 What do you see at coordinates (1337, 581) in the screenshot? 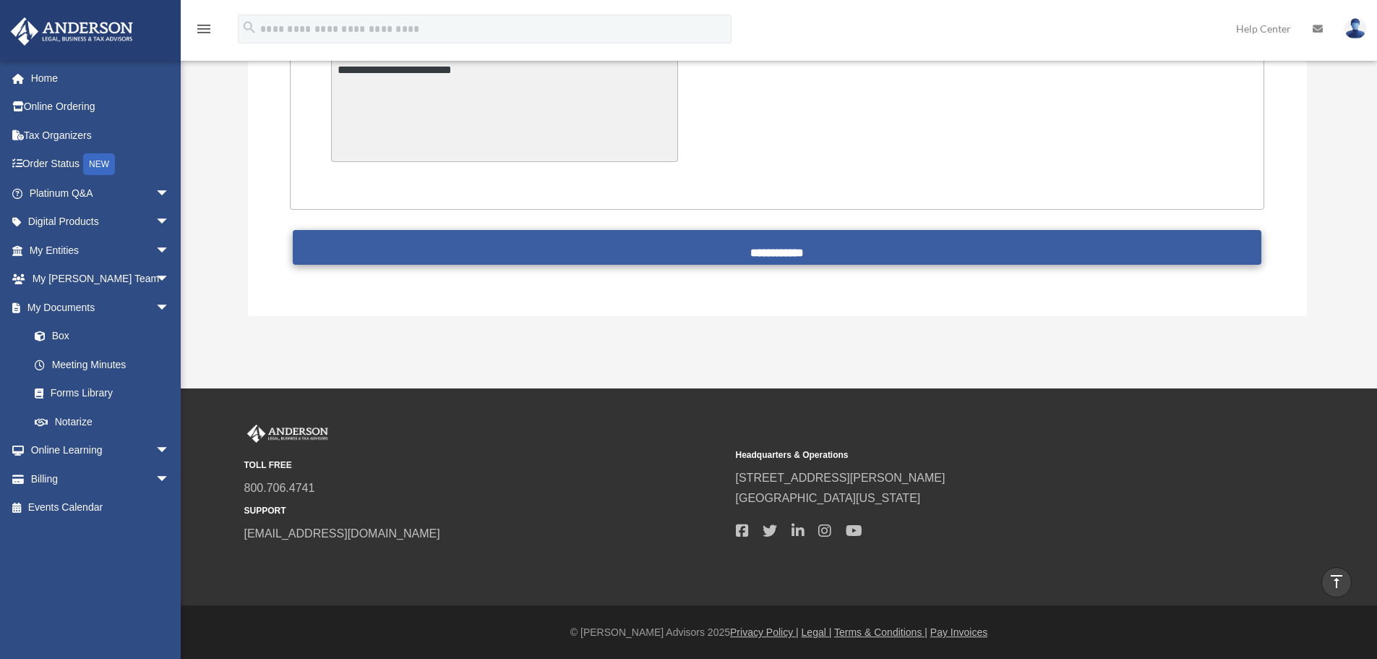
I see `i: vertical_align_top` at bounding box center [1337, 581].